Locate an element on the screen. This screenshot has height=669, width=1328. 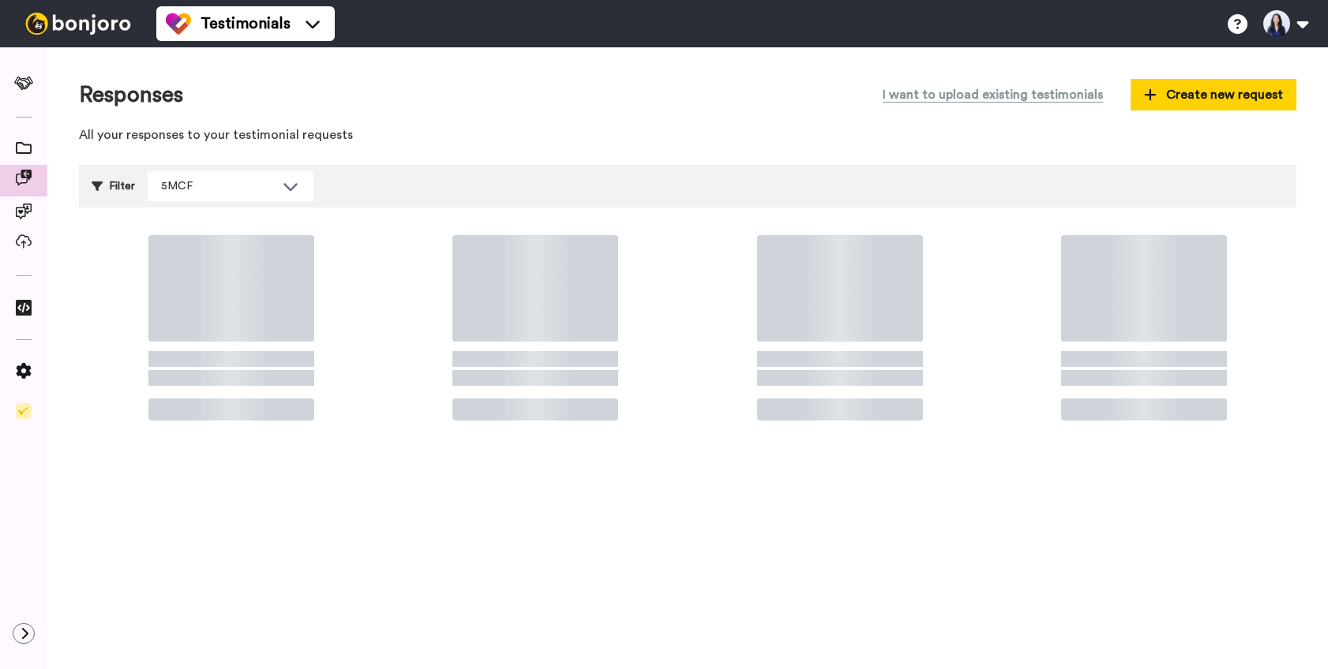
img: Checklist.svg is located at coordinates (24, 411).